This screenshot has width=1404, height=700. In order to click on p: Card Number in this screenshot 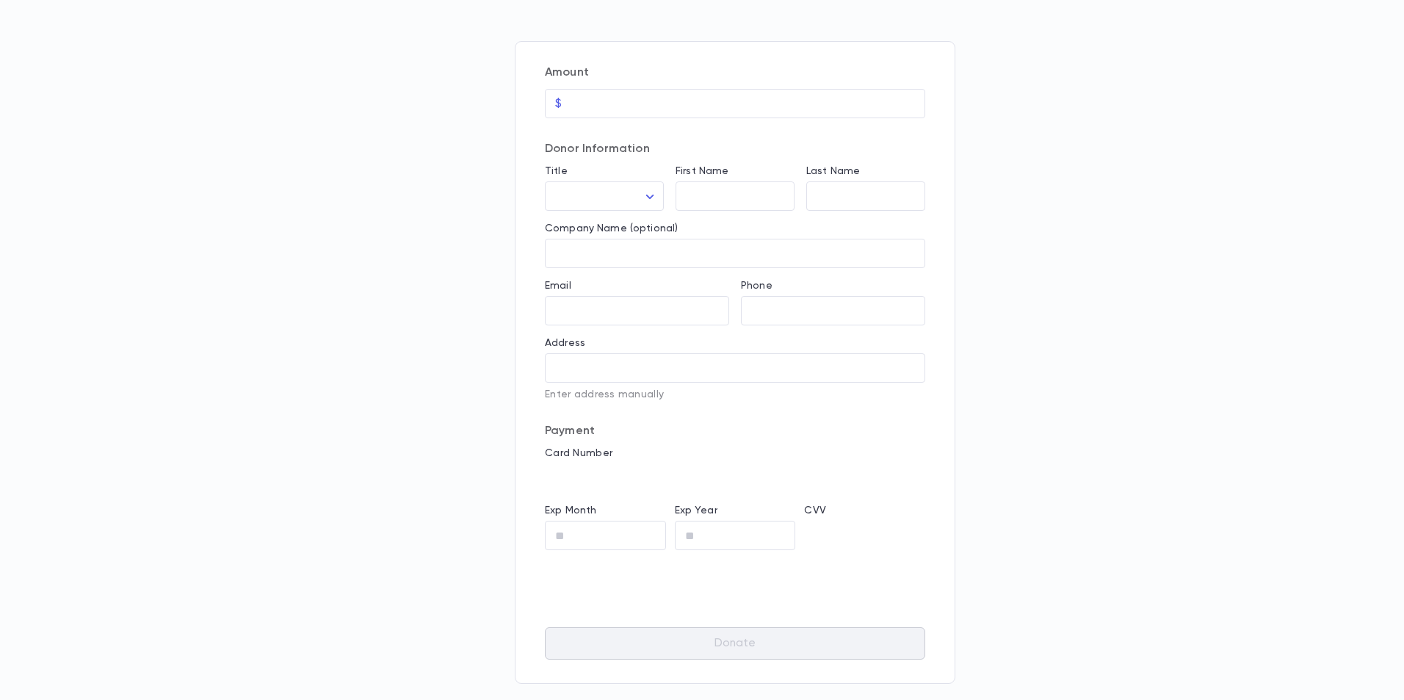, I will do `click(735, 453)`.